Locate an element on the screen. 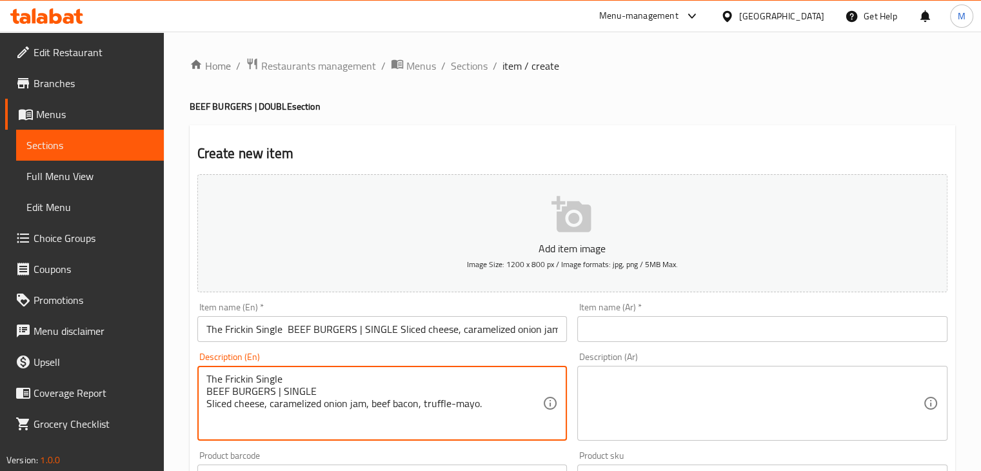 The height and width of the screenshot is (471, 981). a: Restaurants management is located at coordinates (311, 66).